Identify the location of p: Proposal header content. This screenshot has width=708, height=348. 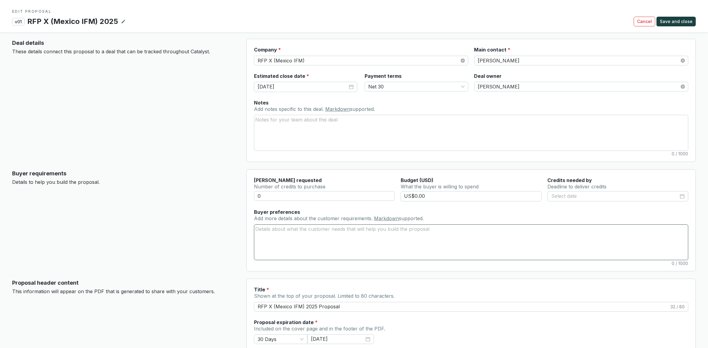
(124, 283).